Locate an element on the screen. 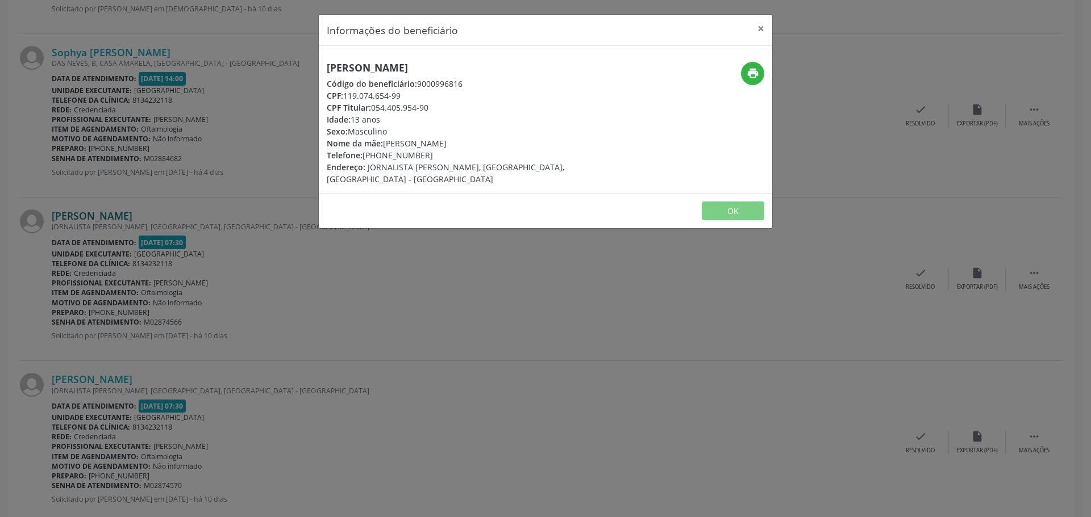 The image size is (1091, 517). div: Masculino is located at coordinates (470, 131).